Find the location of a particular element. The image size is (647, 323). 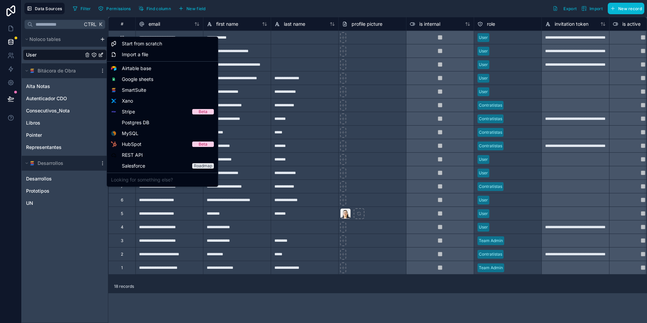

img: API icon is located at coordinates (114, 155).